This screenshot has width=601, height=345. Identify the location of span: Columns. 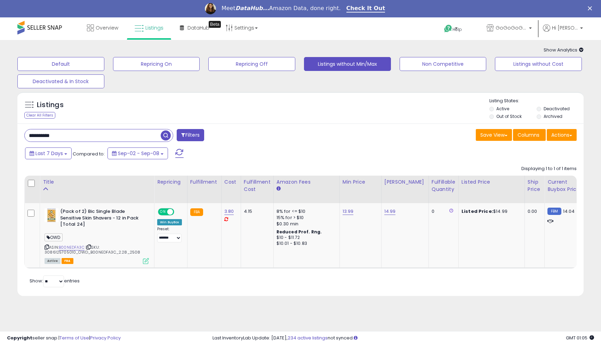
(528, 135).